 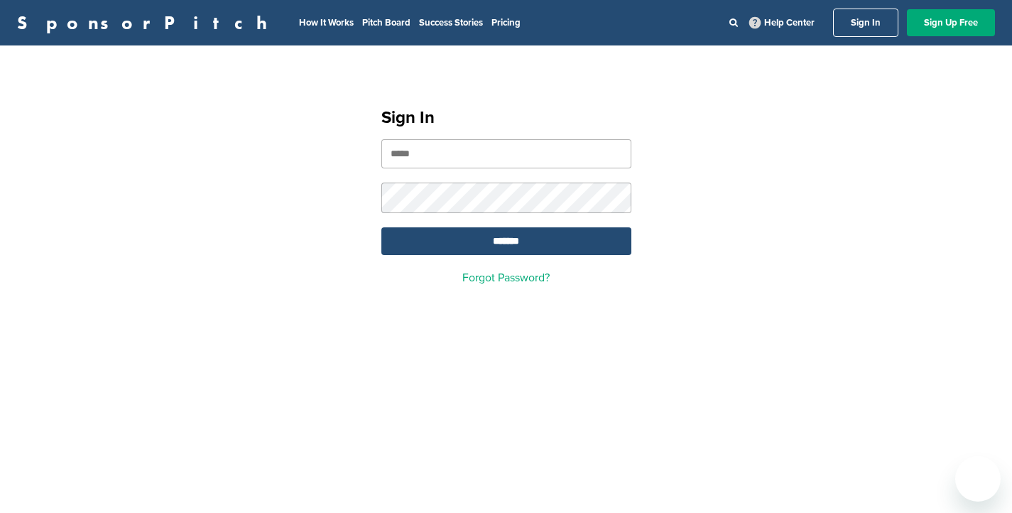 I want to click on h1: Sign In, so click(x=506, y=118).